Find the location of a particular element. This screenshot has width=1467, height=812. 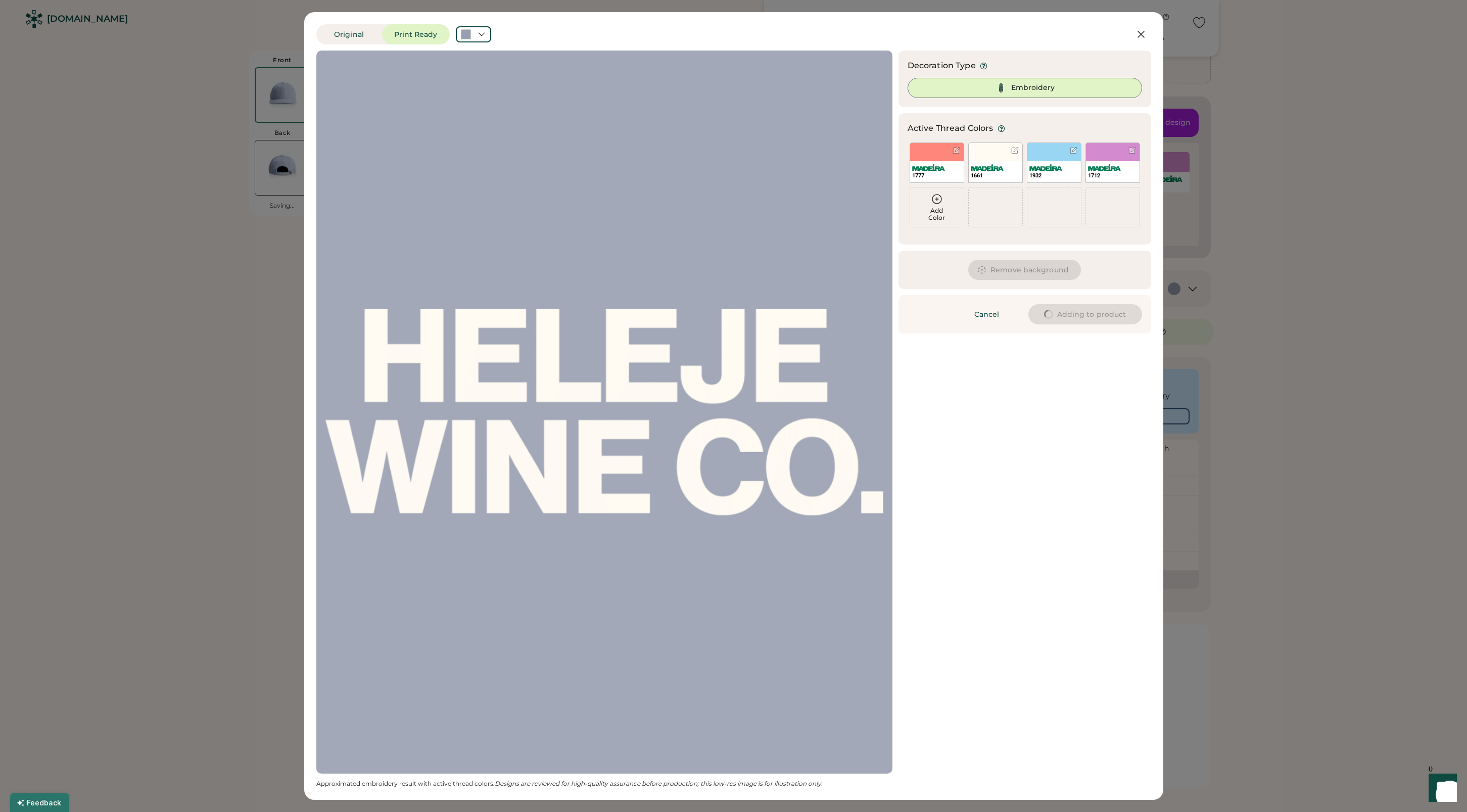

div: Approximated embroidery result with active thread colors. is located at coordinates (604, 784).